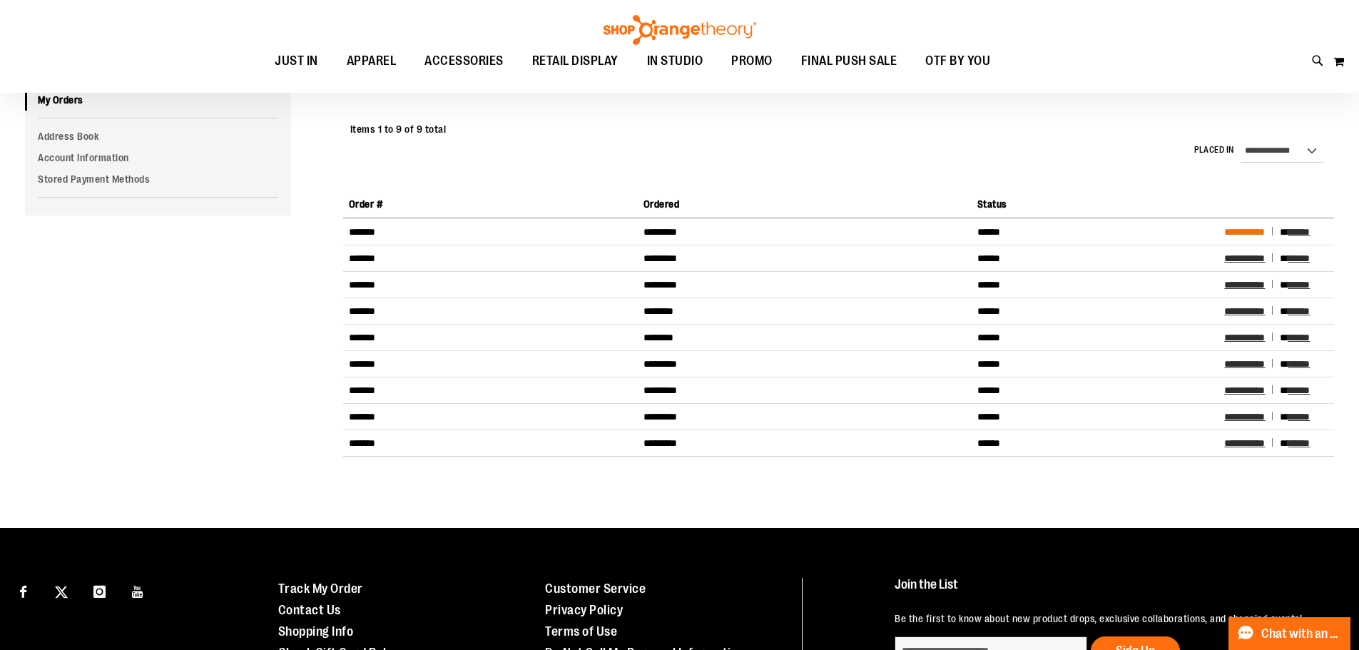 The image size is (1359, 650). What do you see at coordinates (158, 158) in the screenshot?
I see `a: Account Information` at bounding box center [158, 158].